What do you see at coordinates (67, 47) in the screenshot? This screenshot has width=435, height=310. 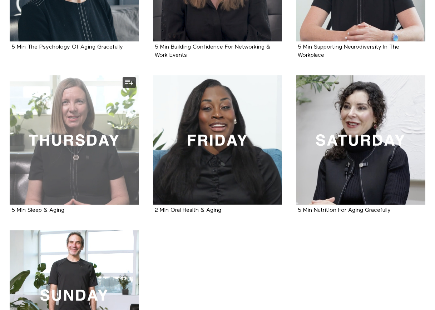 I see `strong: 5 Min The Psychology Of Aging Gracefully` at bounding box center [67, 47].